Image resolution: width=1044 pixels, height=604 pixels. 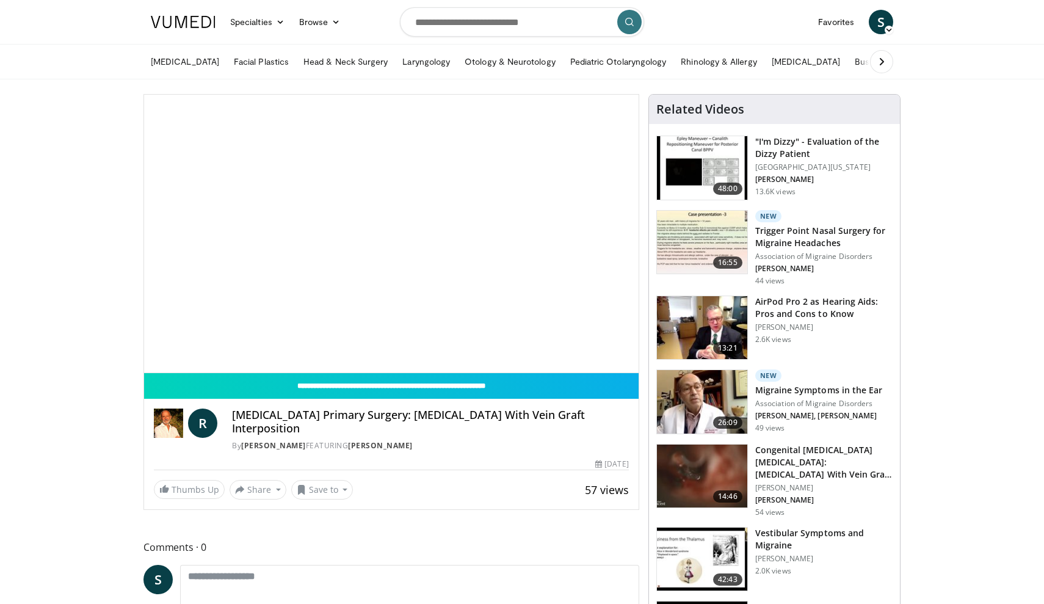 What do you see at coordinates (346, 62) in the screenshot?
I see `a: Head & Neck Surgery` at bounding box center [346, 62].